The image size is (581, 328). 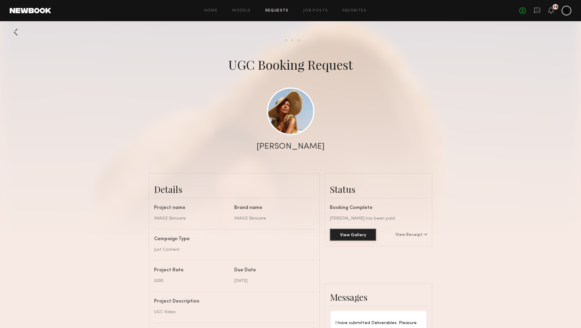 I want to click on div: UGC Video, so click(x=232, y=312).